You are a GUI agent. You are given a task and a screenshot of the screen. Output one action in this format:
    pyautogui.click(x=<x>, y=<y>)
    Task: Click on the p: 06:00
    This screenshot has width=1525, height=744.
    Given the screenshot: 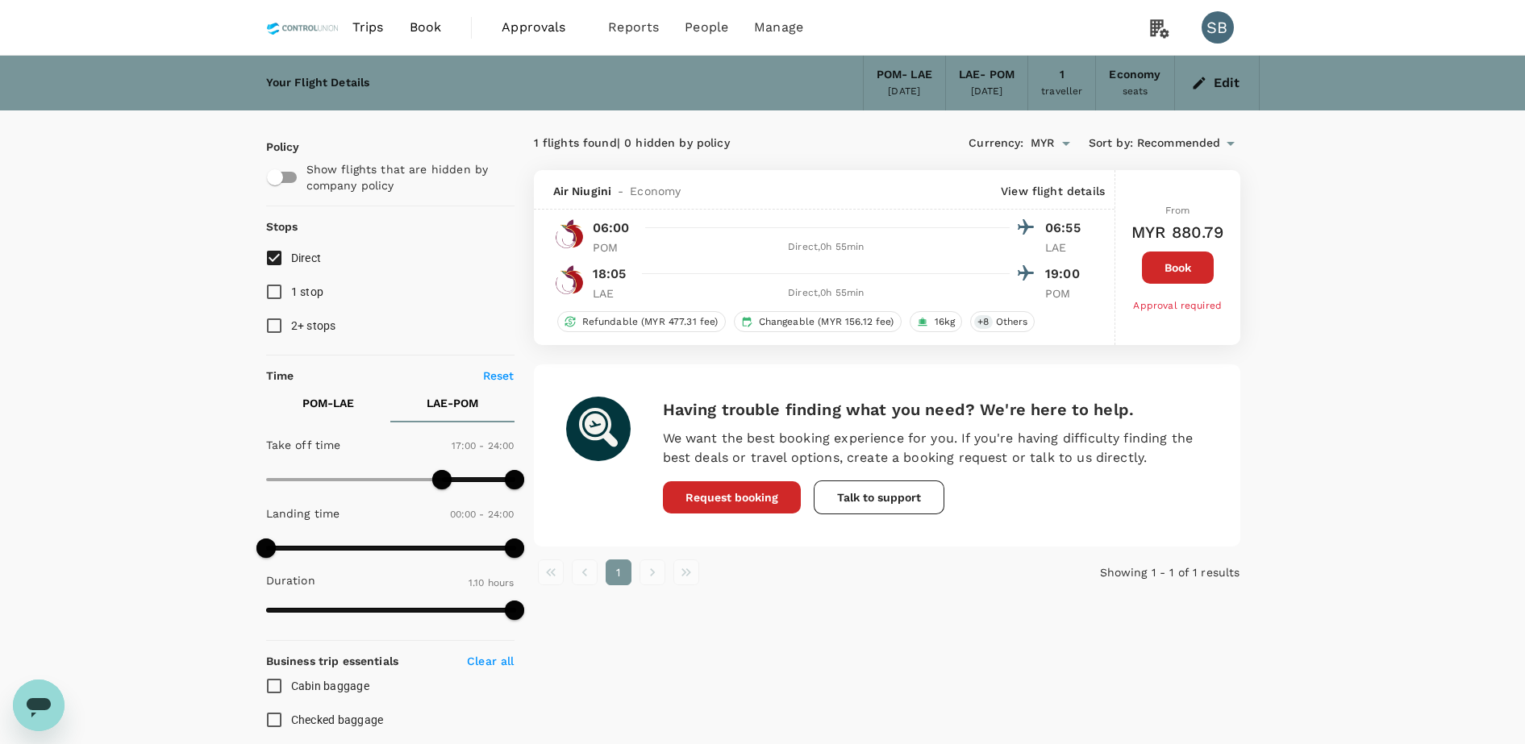 What is the action you would take?
    pyautogui.click(x=611, y=228)
    